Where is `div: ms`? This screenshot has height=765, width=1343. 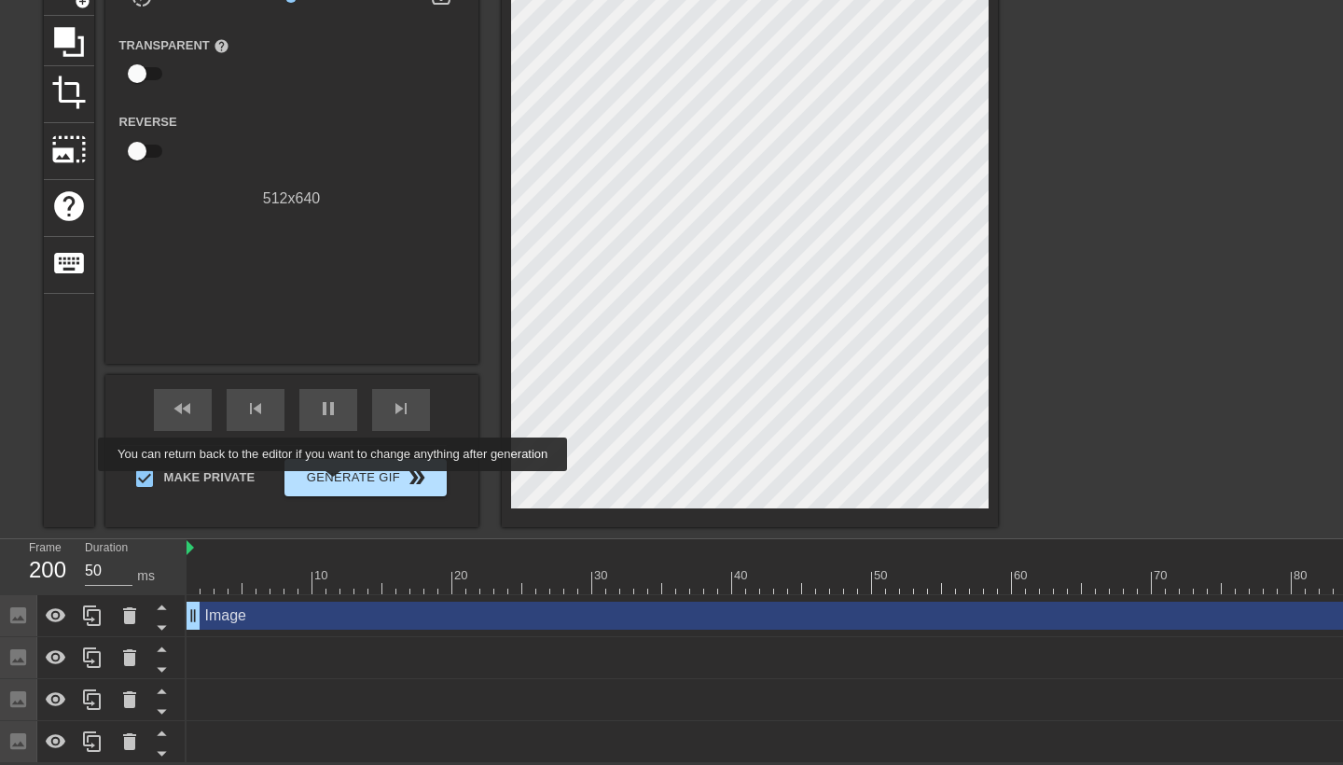 div: ms is located at coordinates (145, 575).